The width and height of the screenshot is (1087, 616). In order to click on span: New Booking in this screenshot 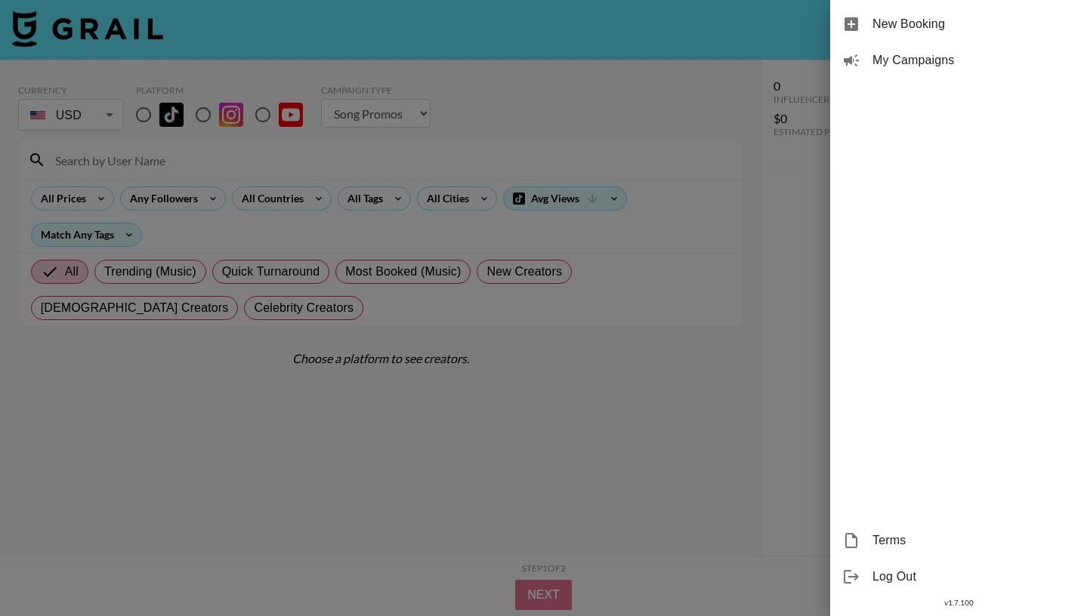, I will do `click(974, 24)`.